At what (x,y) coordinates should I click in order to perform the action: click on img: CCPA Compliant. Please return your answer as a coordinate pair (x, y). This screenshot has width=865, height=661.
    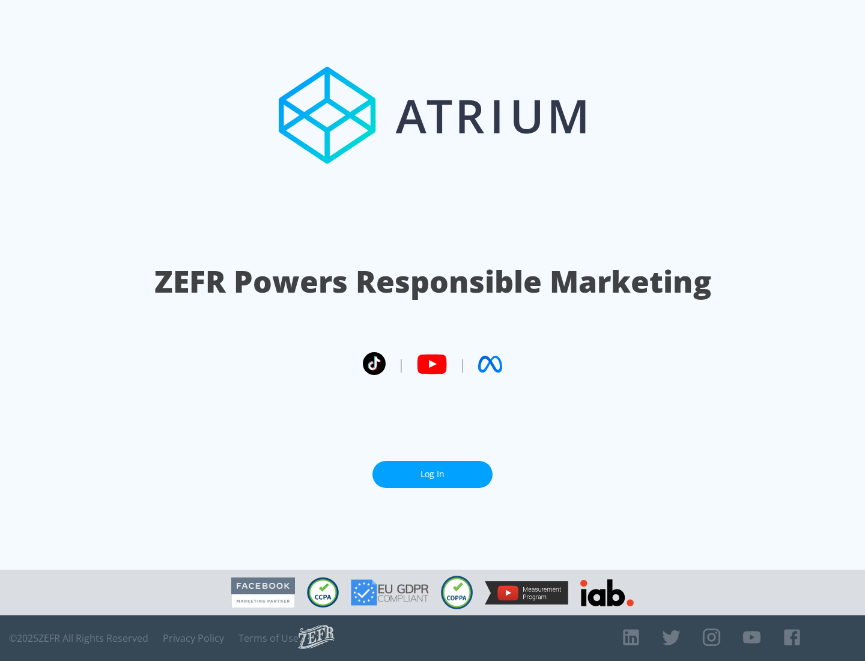
    Looking at the image, I should click on (322, 592).